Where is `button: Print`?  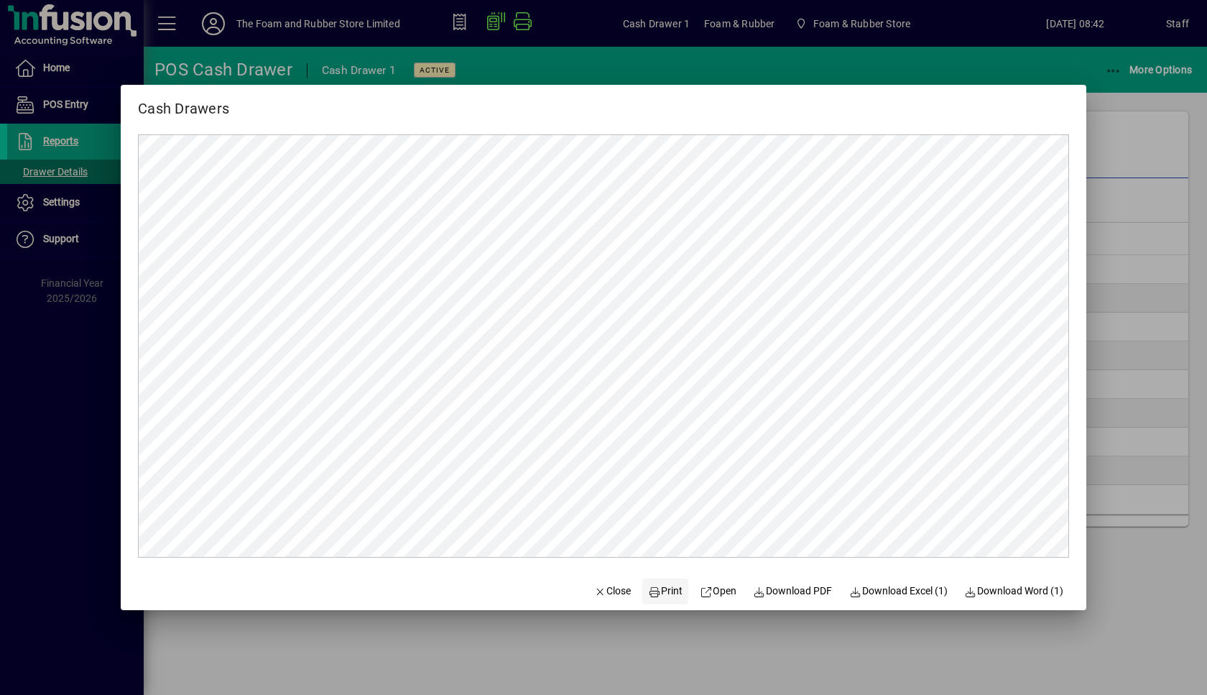
button: Print is located at coordinates (665, 591).